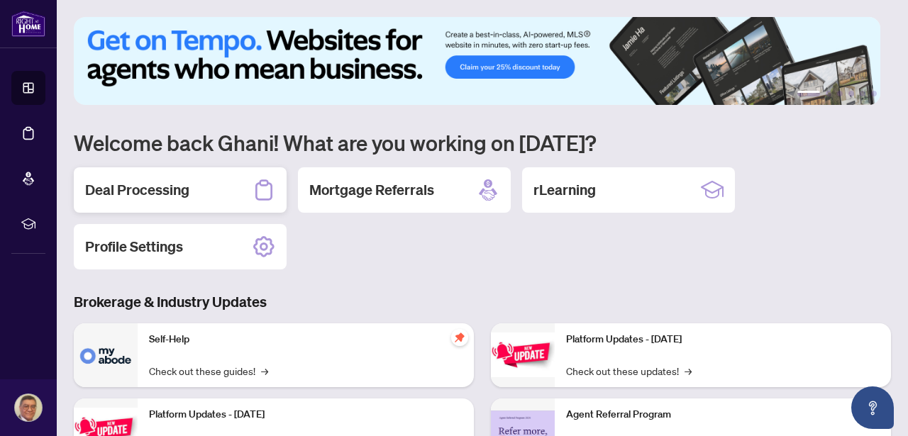 The height and width of the screenshot is (436, 908). I want to click on button: 5, so click(863, 94).